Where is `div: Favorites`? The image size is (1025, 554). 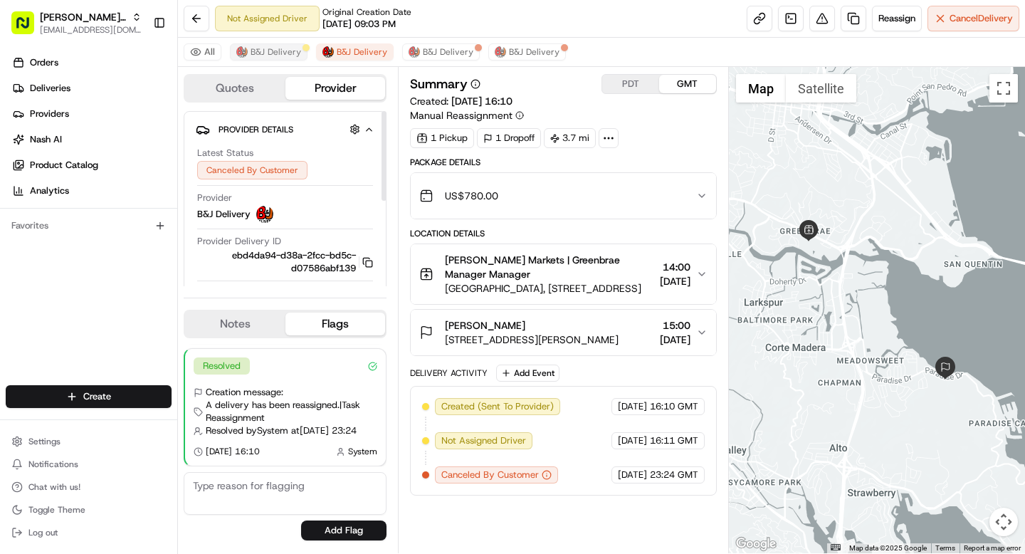
div: Favorites is located at coordinates (88, 226).